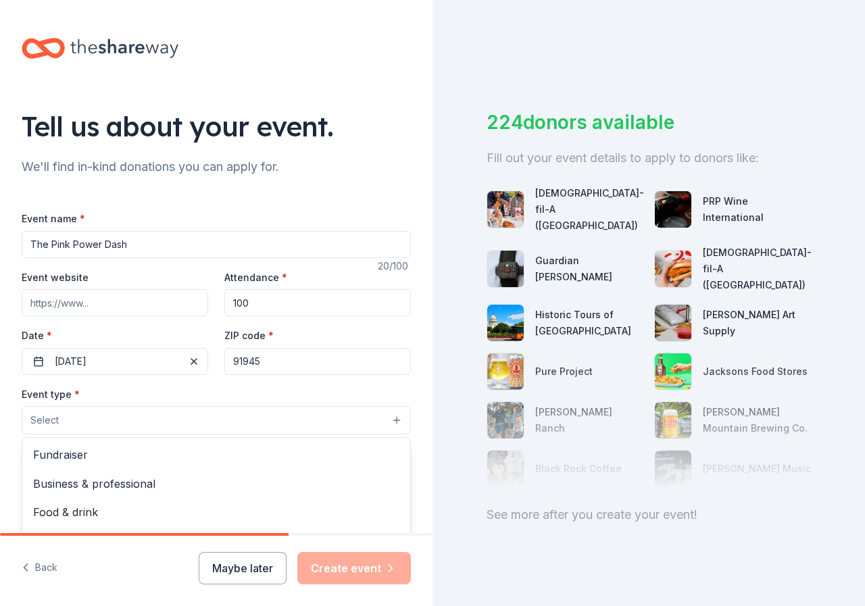 The image size is (865, 606). Describe the element at coordinates (216, 512) in the screenshot. I see `span: Food & drink` at that location.